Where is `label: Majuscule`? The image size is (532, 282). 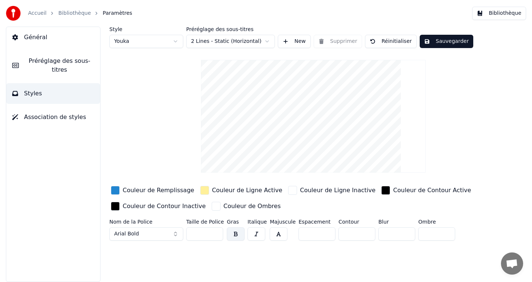
label: Majuscule is located at coordinates (282, 221).